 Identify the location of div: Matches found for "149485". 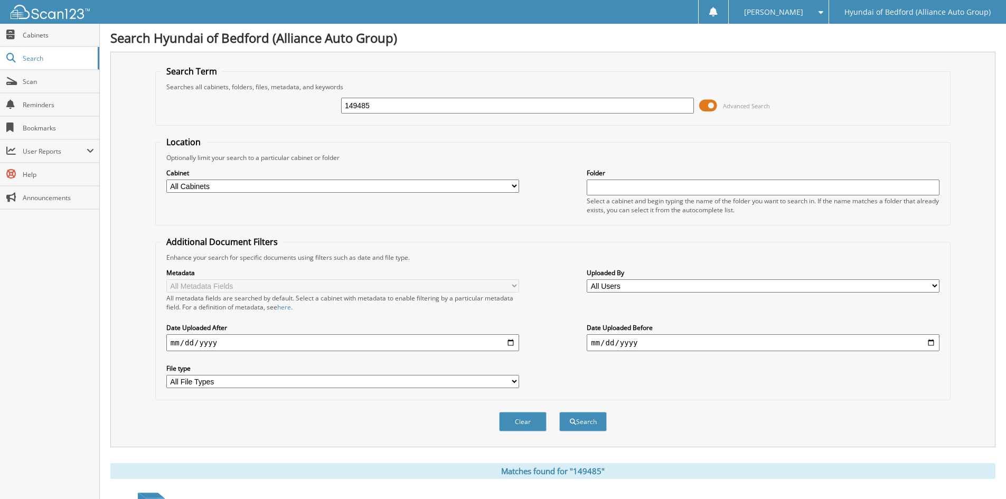
(553, 471).